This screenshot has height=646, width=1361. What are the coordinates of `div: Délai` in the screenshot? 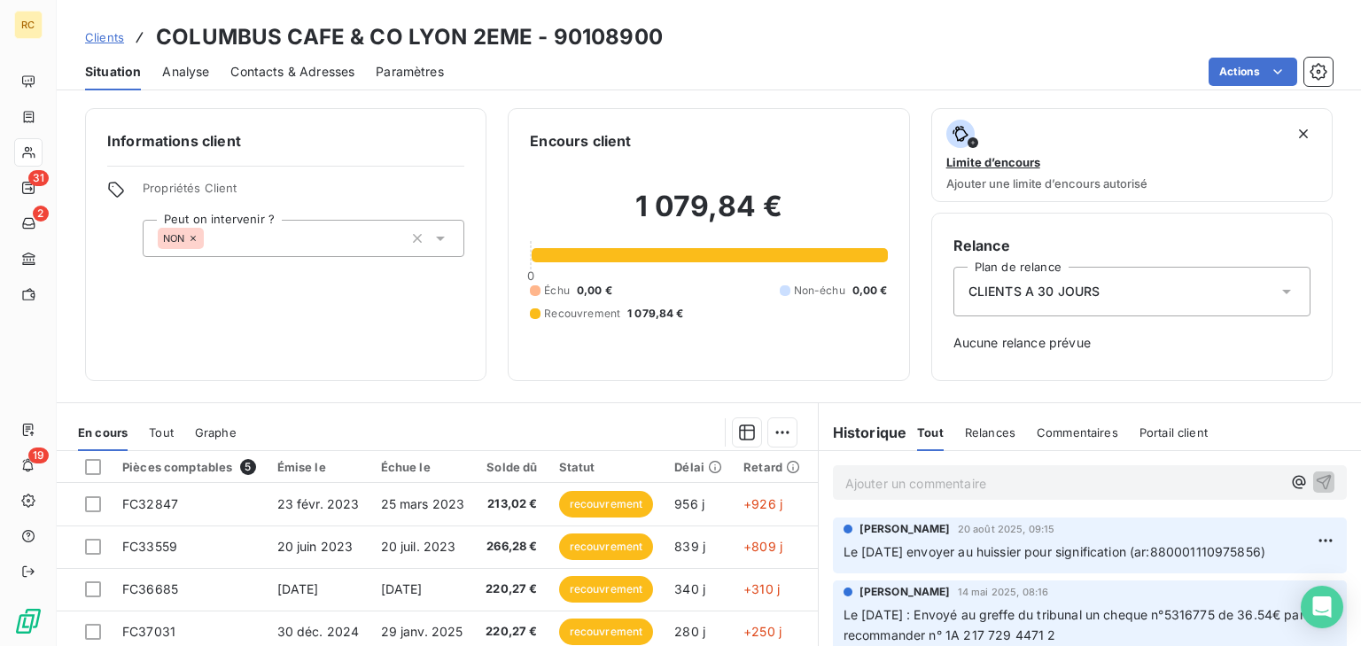 It's located at (698, 467).